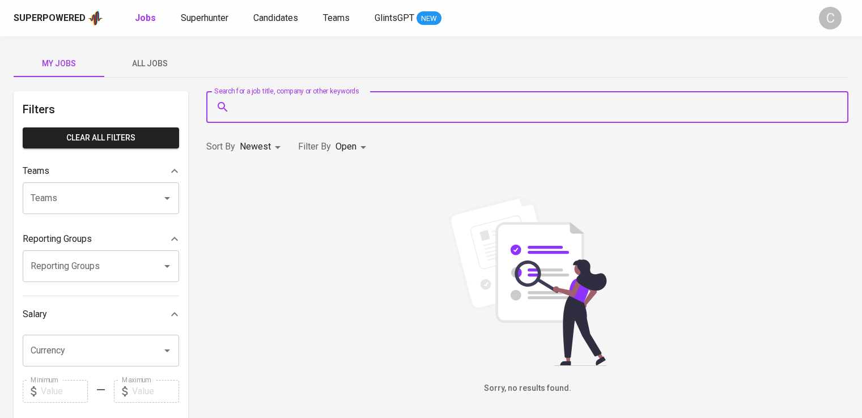 Image resolution: width=862 pixels, height=418 pixels. I want to click on p: Teams, so click(36, 171).